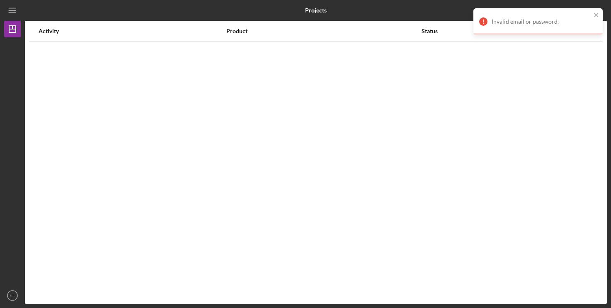 This screenshot has height=308, width=611. What do you see at coordinates (542, 22) in the screenshot?
I see `div: Invalid email or password.` at bounding box center [542, 22].